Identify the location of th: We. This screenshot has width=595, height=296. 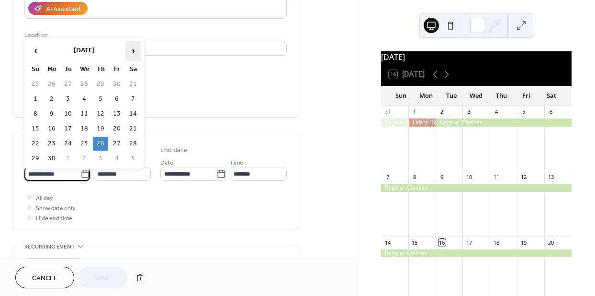
(84, 69).